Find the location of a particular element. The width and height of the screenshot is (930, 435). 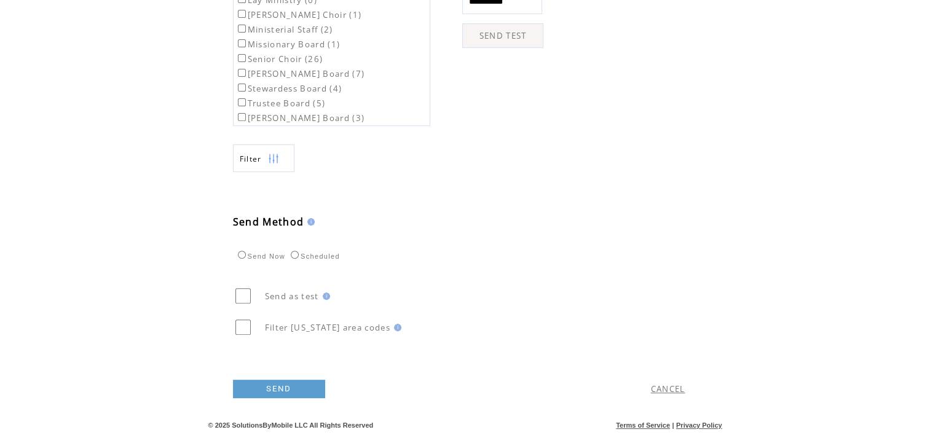

label: Stewardess Board (4) is located at coordinates (289, 89).